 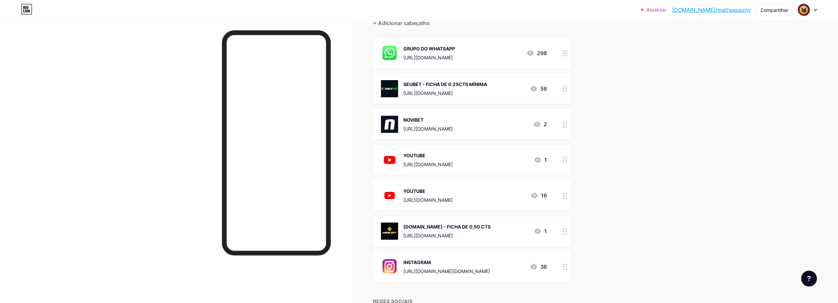 I want to click on font: 16, so click(x=544, y=195).